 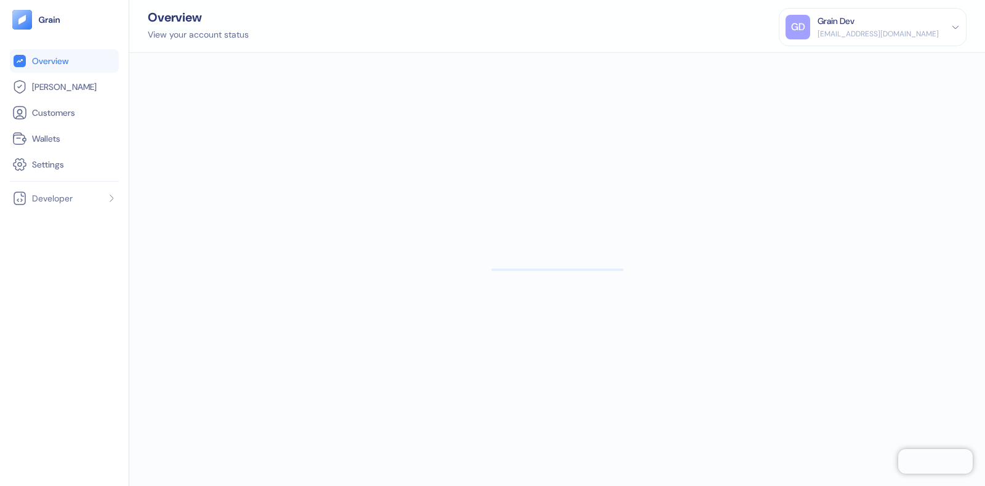 What do you see at coordinates (48, 164) in the screenshot?
I see `span: Settings` at bounding box center [48, 164].